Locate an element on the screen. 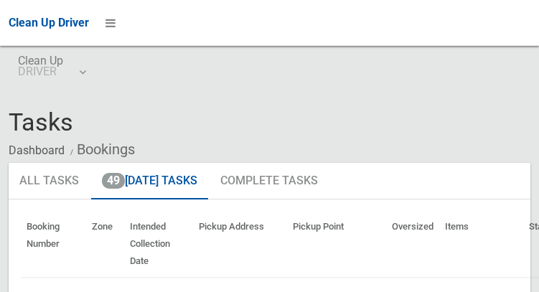 The width and height of the screenshot is (539, 292). a: Complete Tasks is located at coordinates (269, 182).